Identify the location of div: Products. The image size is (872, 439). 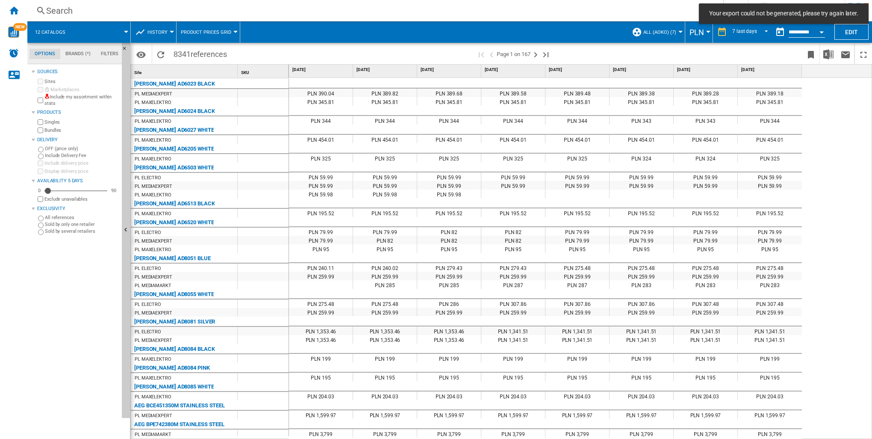
(78, 112).